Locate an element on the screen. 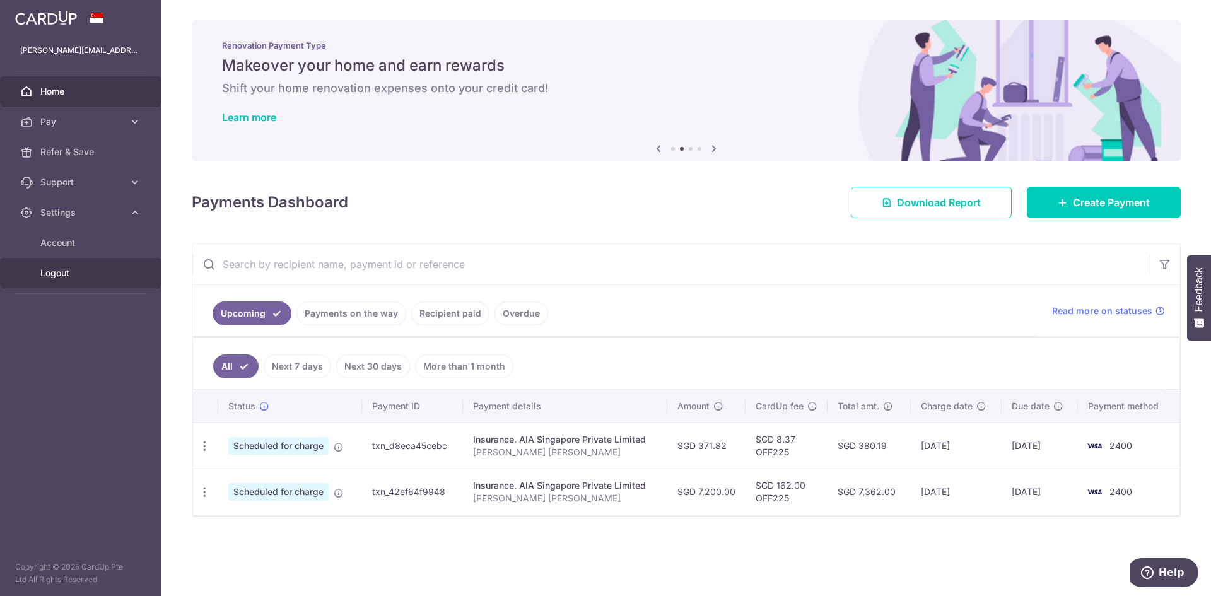  span: Pay is located at coordinates (82, 122).